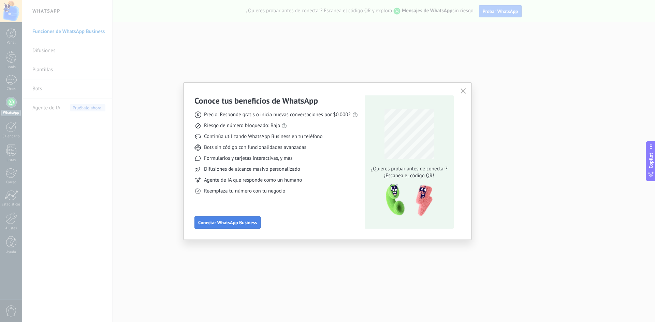 The image size is (655, 322). Describe the element at coordinates (248, 159) in the screenshot. I see `span: Formularios y tarjetas interactivas, y más` at that location.